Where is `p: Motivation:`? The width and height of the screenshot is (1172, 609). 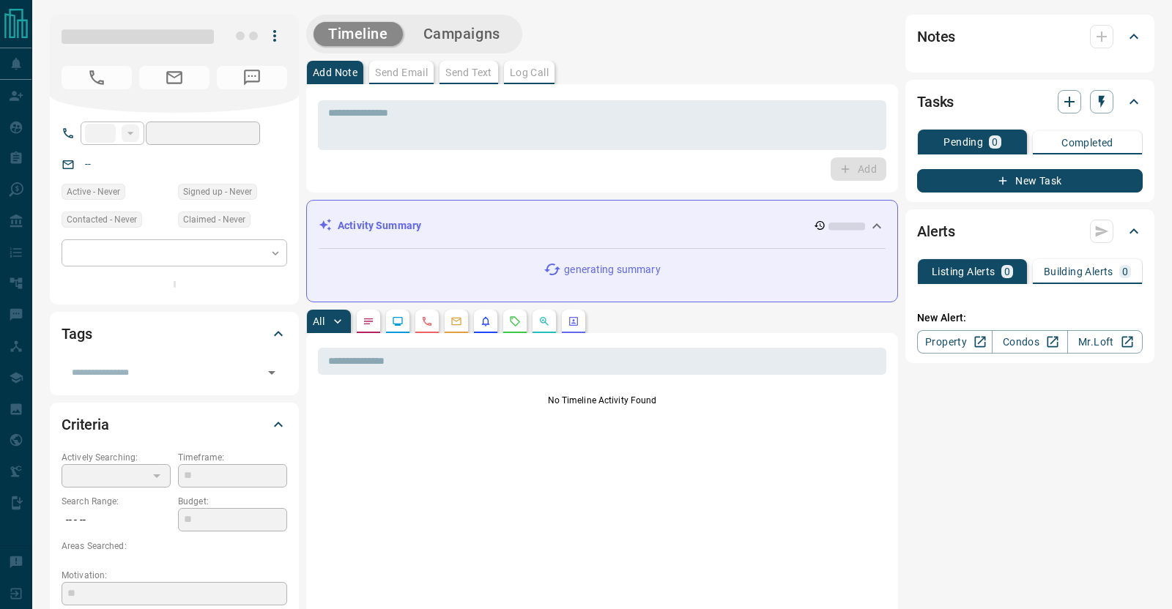 p: Motivation: is located at coordinates (174, 576).